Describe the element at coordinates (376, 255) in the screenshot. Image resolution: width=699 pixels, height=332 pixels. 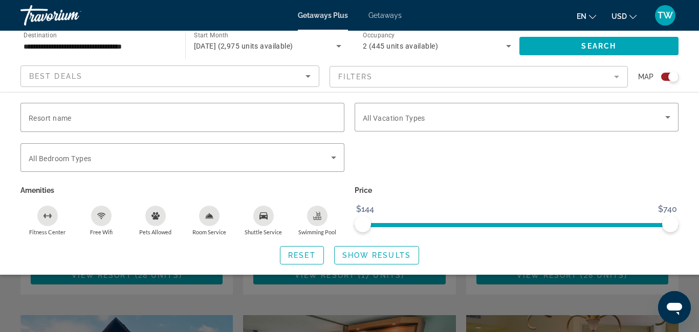
I see `span: Show Results` at that location.